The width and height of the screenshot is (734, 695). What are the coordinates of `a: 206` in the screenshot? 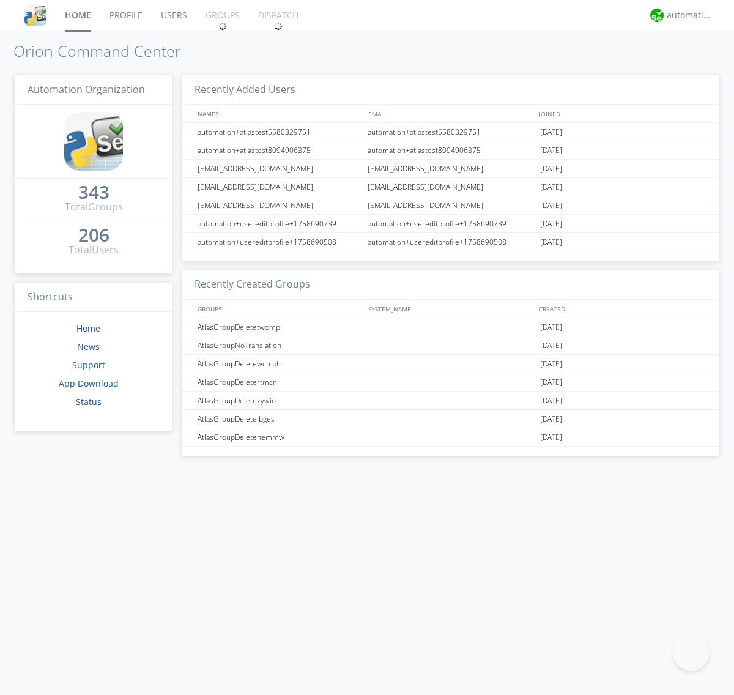 It's located at (94, 236).